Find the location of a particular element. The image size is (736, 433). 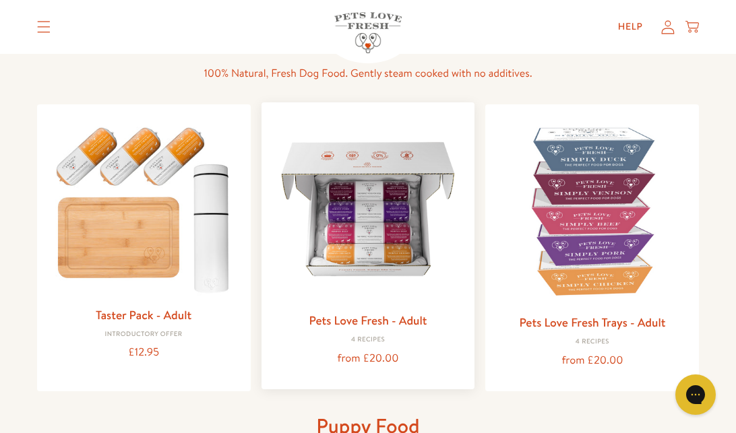

span: 100% Natural, Fresh Dog Food. Gently steam cooked with no additives. is located at coordinates (367, 73).